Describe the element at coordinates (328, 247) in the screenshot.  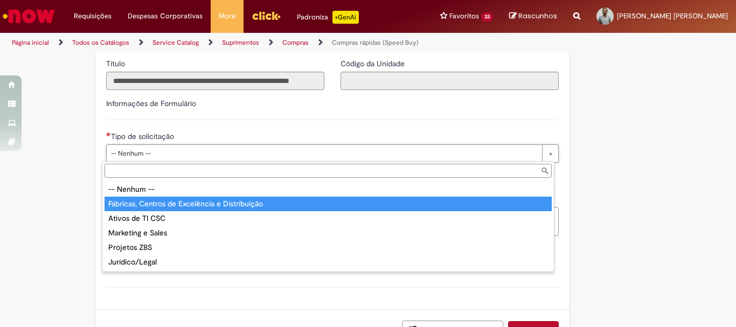
I see `div: Projetos ZBS` at that location.